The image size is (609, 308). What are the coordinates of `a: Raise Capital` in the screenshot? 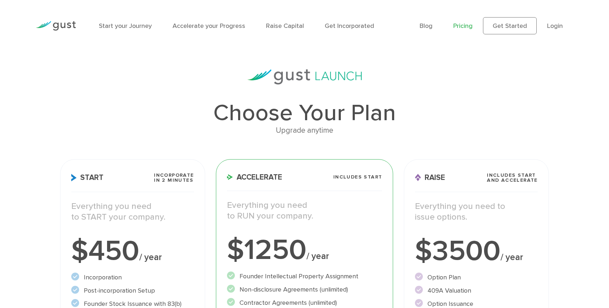 It's located at (285, 26).